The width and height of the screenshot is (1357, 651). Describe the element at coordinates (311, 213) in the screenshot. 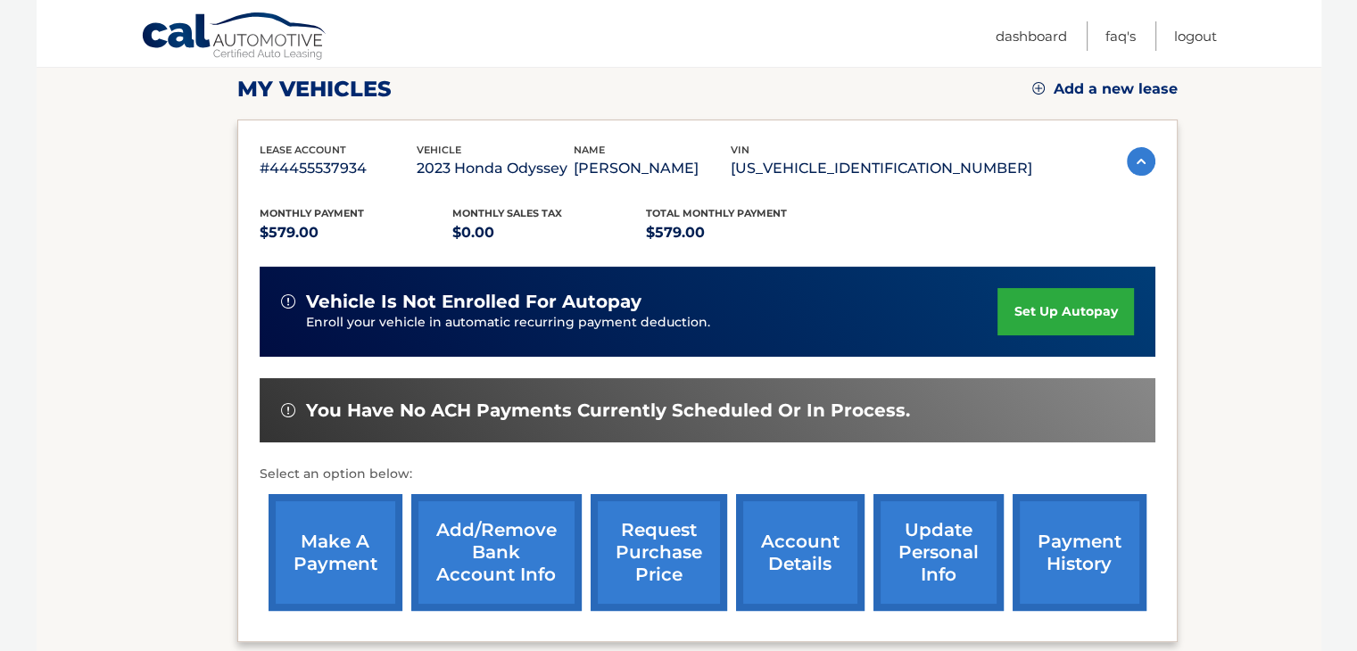

I see `span: Monthly Payment` at that location.